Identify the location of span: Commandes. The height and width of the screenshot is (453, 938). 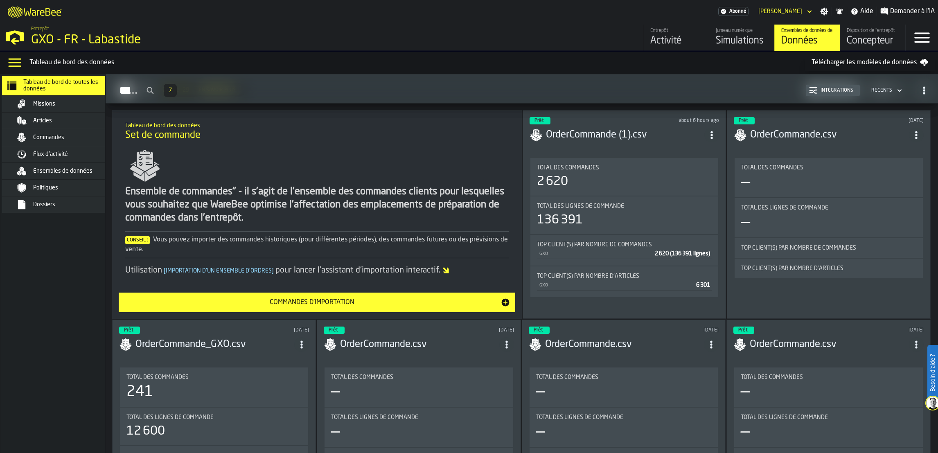
(49, 138).